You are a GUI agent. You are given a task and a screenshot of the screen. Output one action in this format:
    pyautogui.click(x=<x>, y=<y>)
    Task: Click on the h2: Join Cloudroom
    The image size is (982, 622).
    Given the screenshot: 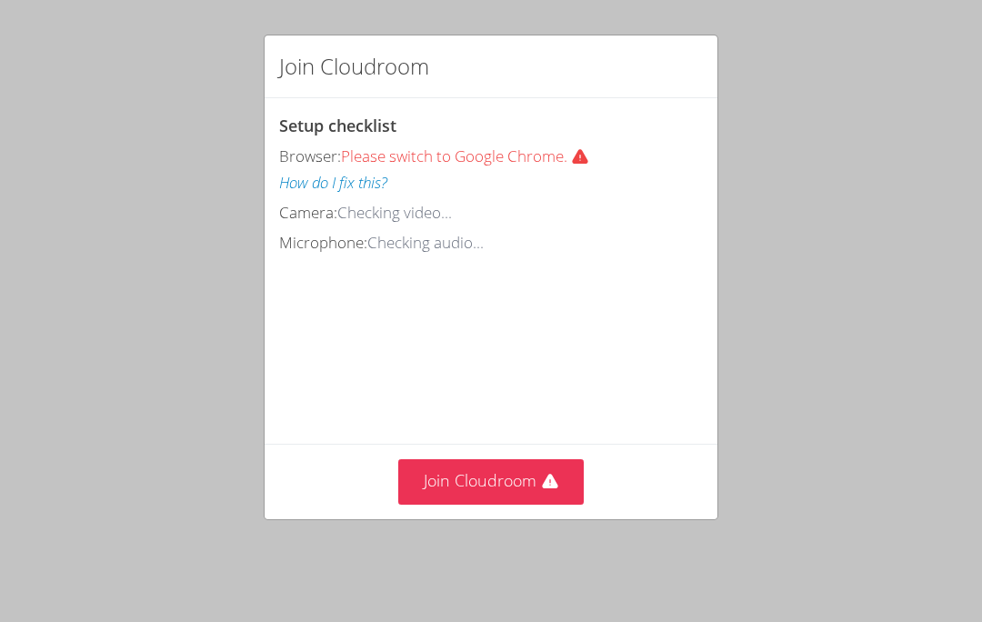 What is the action you would take?
    pyautogui.click(x=354, y=66)
    